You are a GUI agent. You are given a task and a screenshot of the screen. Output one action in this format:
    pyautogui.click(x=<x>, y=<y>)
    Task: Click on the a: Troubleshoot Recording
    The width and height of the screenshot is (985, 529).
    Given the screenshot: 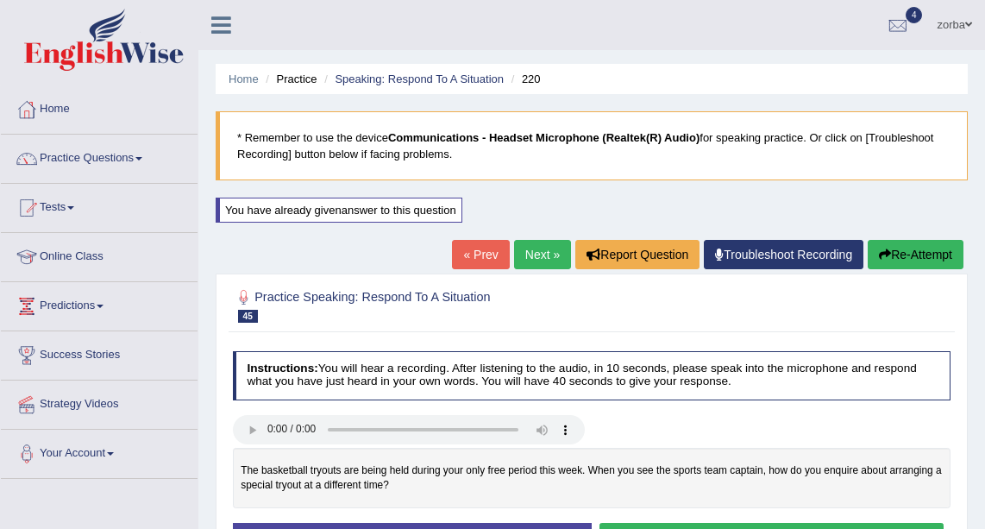 What is the action you would take?
    pyautogui.click(x=783, y=254)
    